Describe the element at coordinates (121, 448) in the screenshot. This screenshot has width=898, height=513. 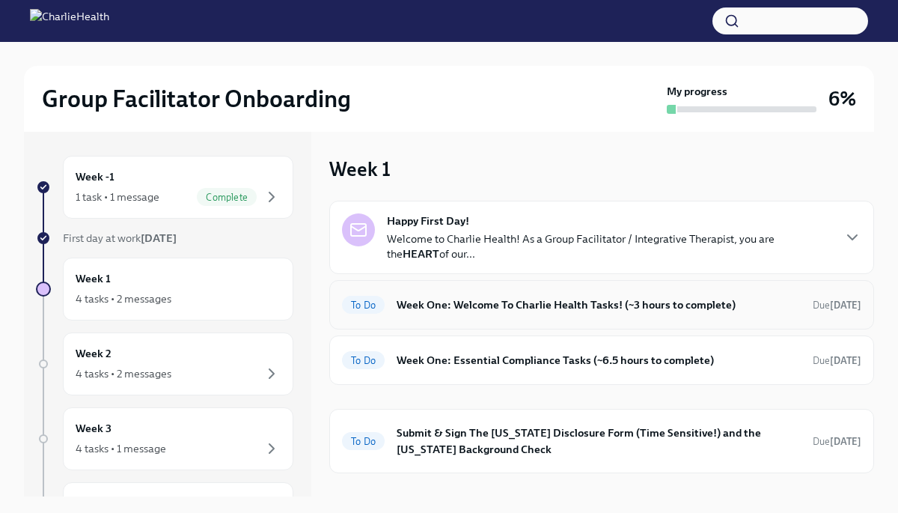
I see `div: 4 tasks • 1 message` at that location.